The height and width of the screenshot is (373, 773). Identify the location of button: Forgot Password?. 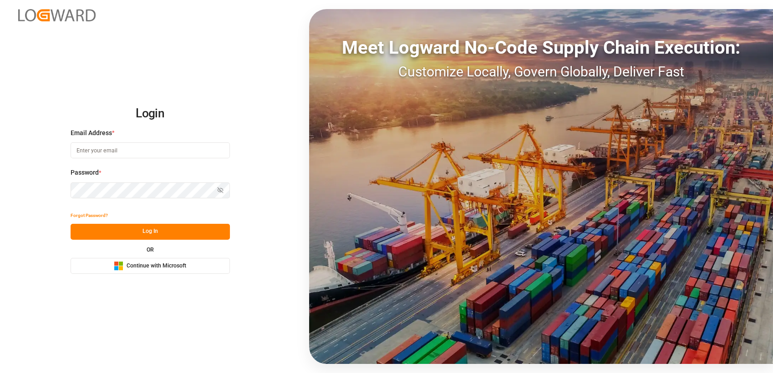
(89, 216).